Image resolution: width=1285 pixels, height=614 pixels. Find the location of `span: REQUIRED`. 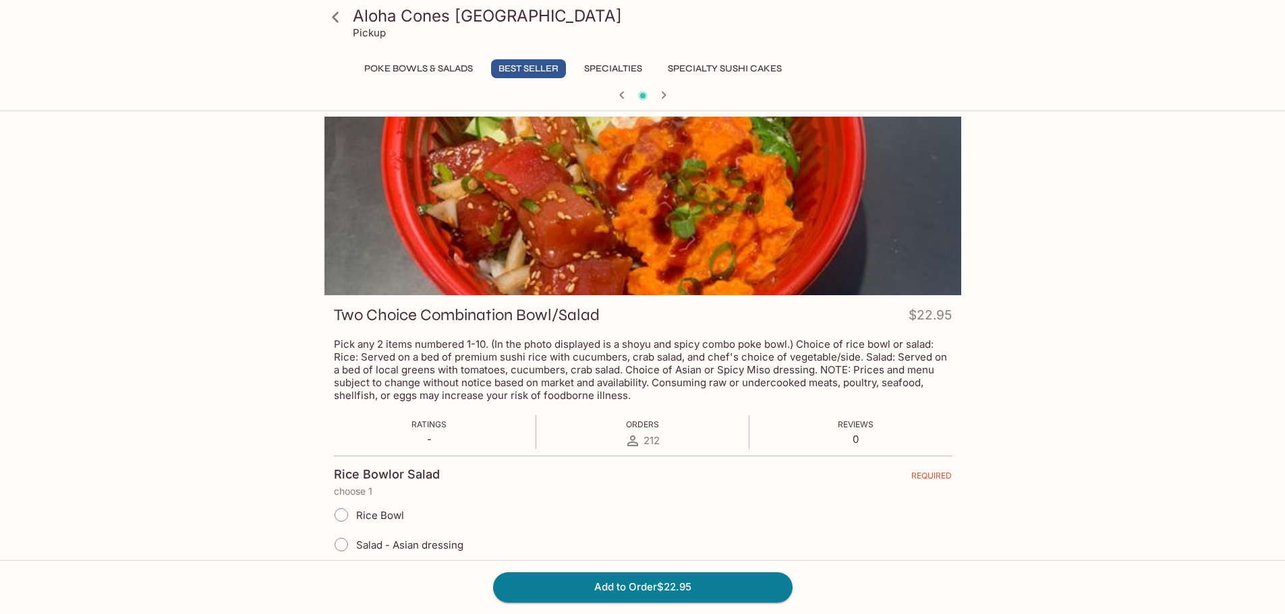

span: REQUIRED is located at coordinates (931, 478).